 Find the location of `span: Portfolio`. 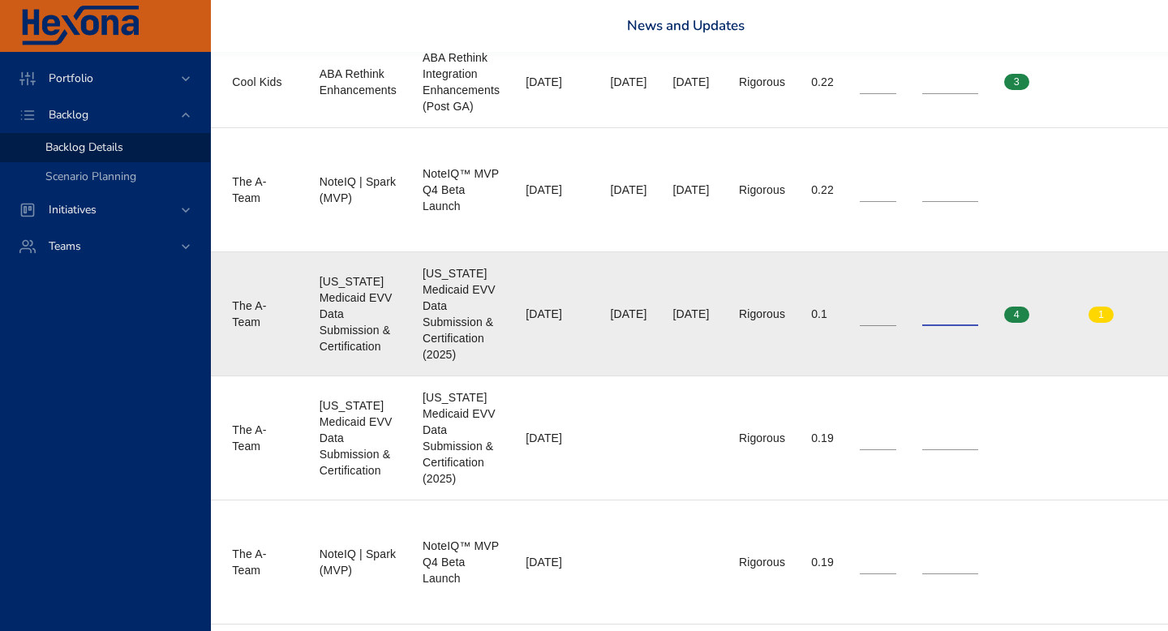

span: Portfolio is located at coordinates (71, 78).